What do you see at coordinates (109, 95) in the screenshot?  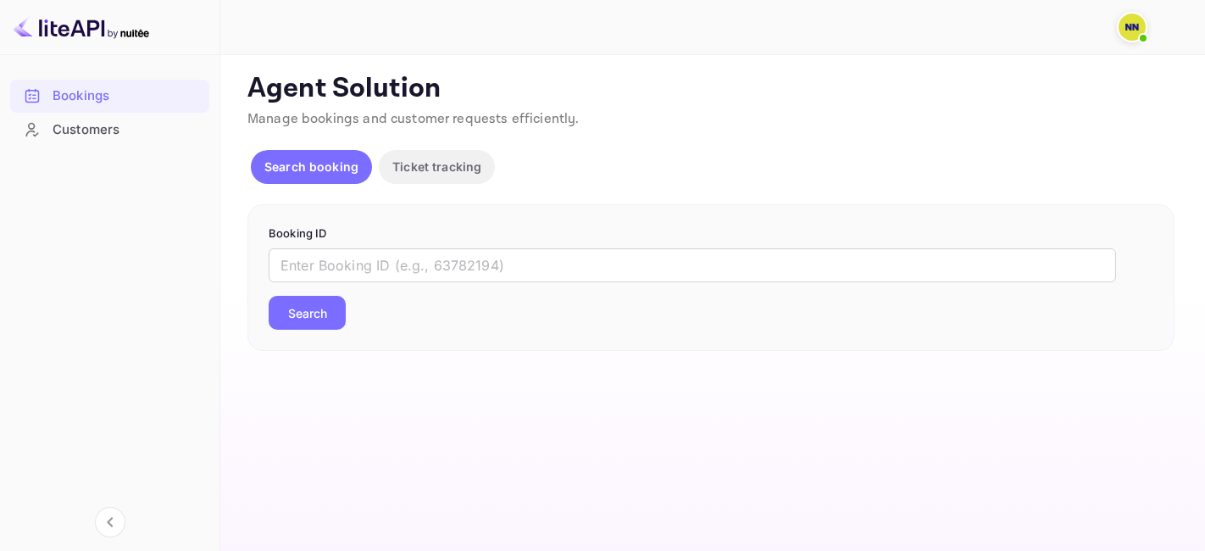 I see `a: Bookings` at bounding box center [109, 95].